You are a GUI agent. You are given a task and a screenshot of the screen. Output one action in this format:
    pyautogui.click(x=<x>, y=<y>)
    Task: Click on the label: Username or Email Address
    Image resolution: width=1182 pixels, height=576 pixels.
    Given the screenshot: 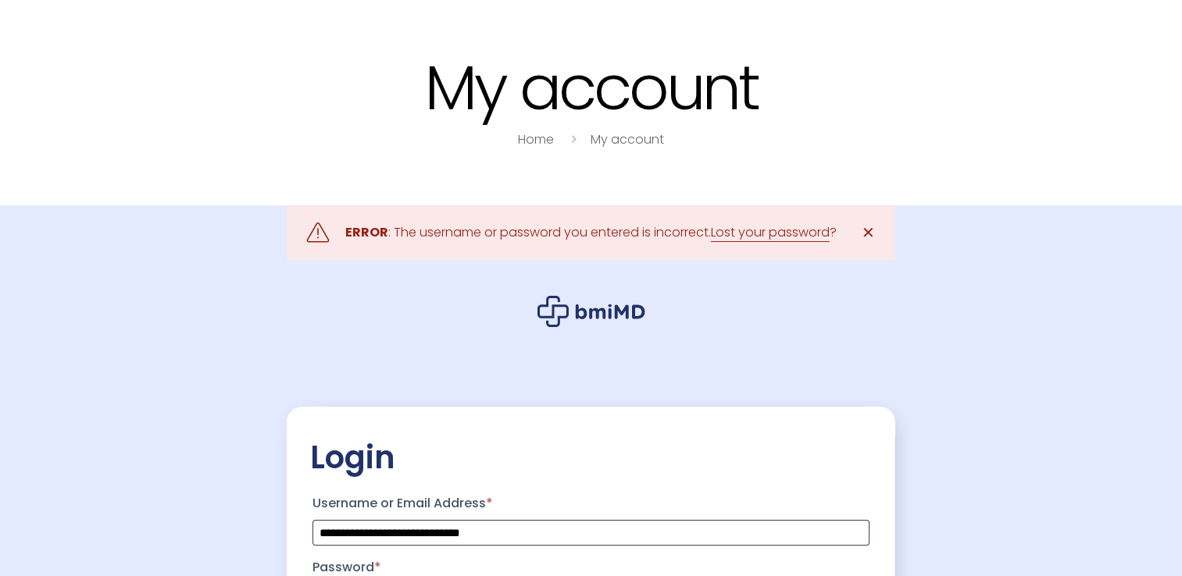 What is the action you would take?
    pyautogui.click(x=590, y=504)
    